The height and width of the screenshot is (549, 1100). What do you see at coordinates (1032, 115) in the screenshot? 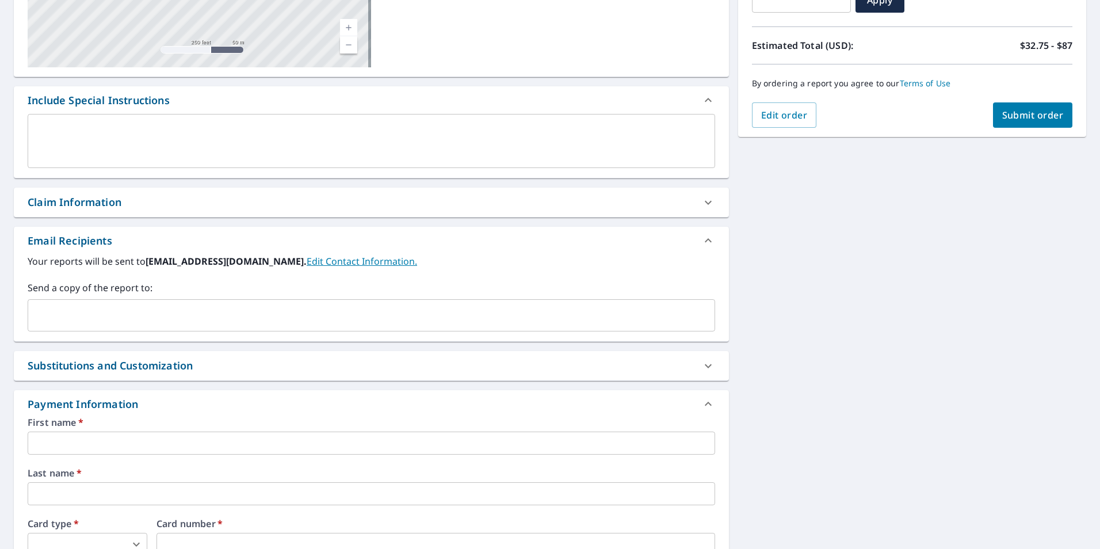
I see `button: Submit order` at bounding box center [1032, 115].